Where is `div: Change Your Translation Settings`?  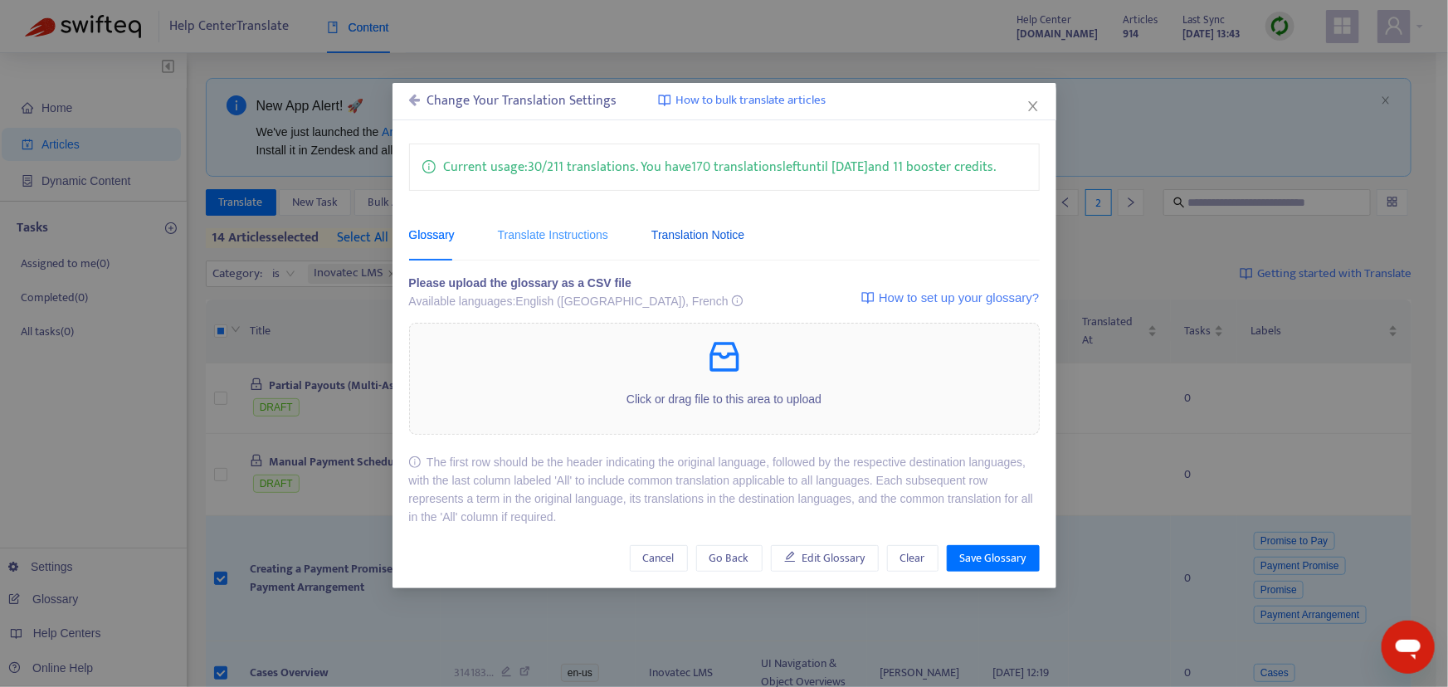
div: Change Your Translation Settings is located at coordinates (513, 101).